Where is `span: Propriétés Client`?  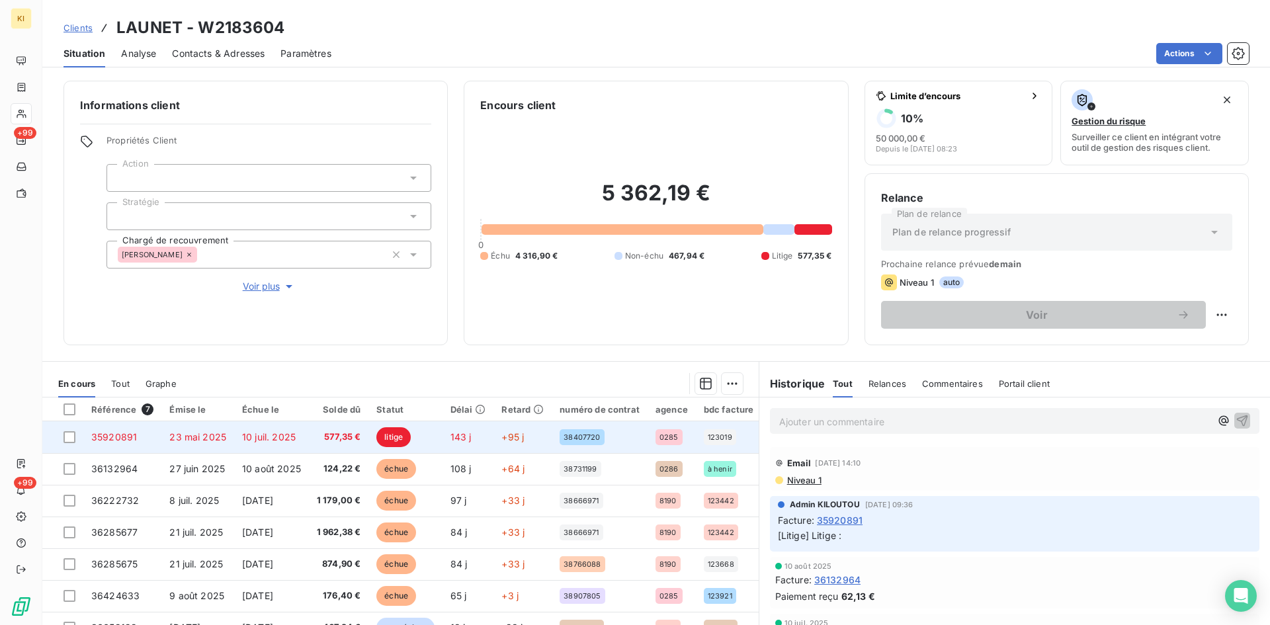 span: Propriétés Client is located at coordinates (269, 144).